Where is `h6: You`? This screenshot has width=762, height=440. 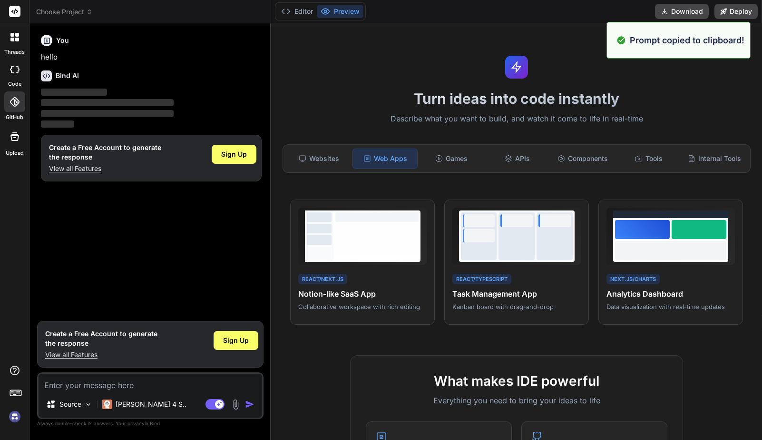
h6: You is located at coordinates (62, 40).